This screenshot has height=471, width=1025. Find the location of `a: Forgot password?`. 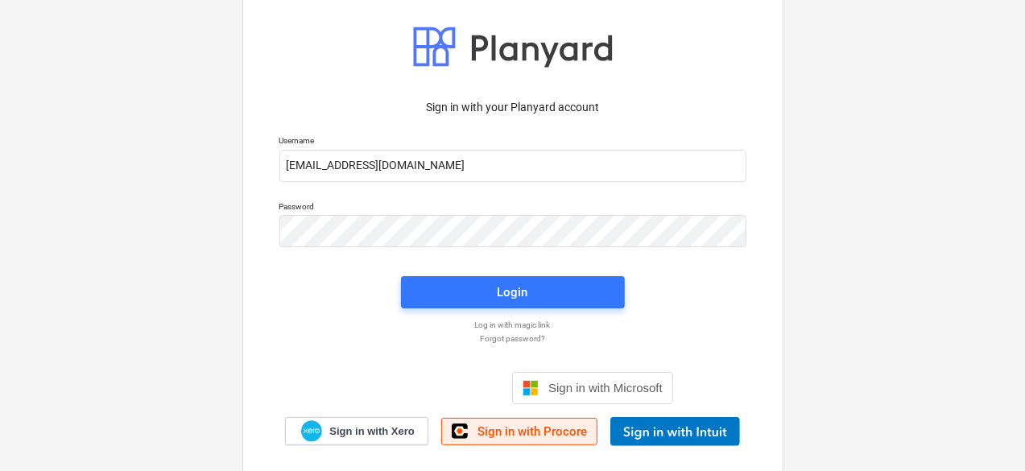

a: Forgot password? is located at coordinates (513, 338).